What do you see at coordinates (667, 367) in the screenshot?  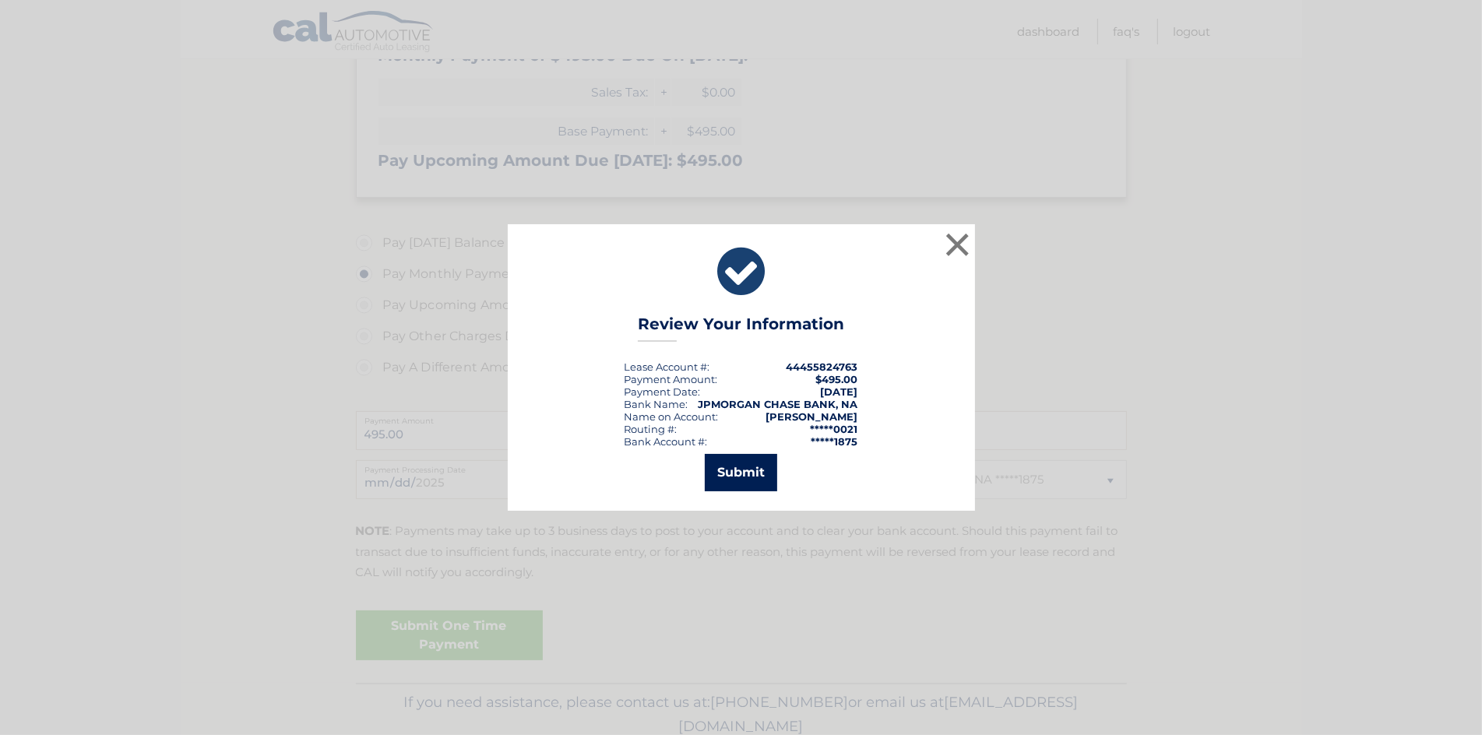 I see `div: Lease Account #:` at bounding box center [667, 367].